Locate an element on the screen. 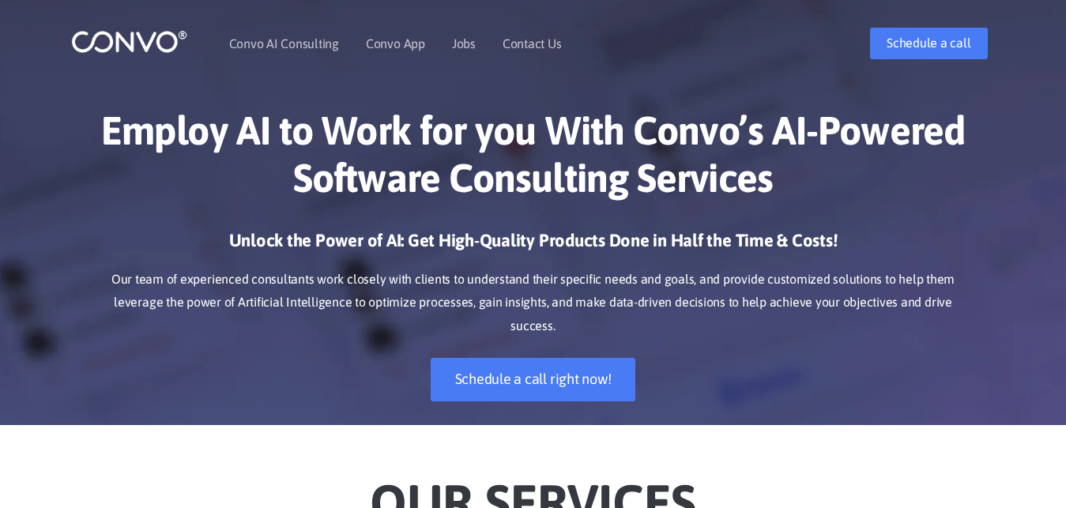  img: logo_1.png is located at coordinates (129, 41).